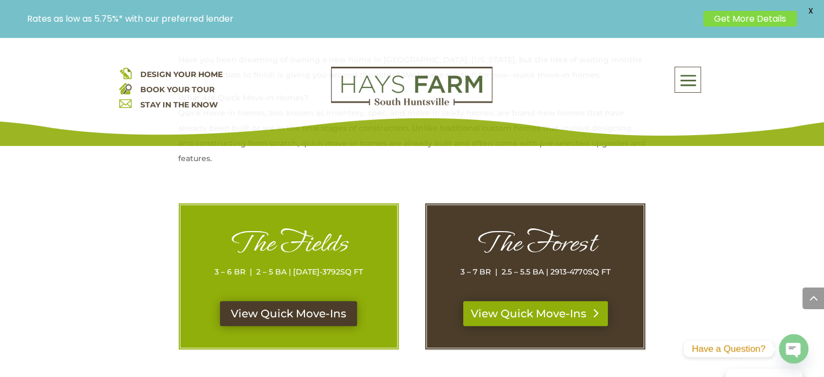  What do you see at coordinates (811, 11) in the screenshot?
I see `span: X` at bounding box center [811, 11].